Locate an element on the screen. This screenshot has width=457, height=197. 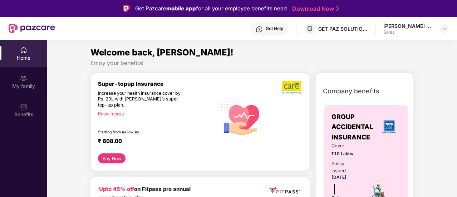
a: Download Now is located at coordinates (314, 9).